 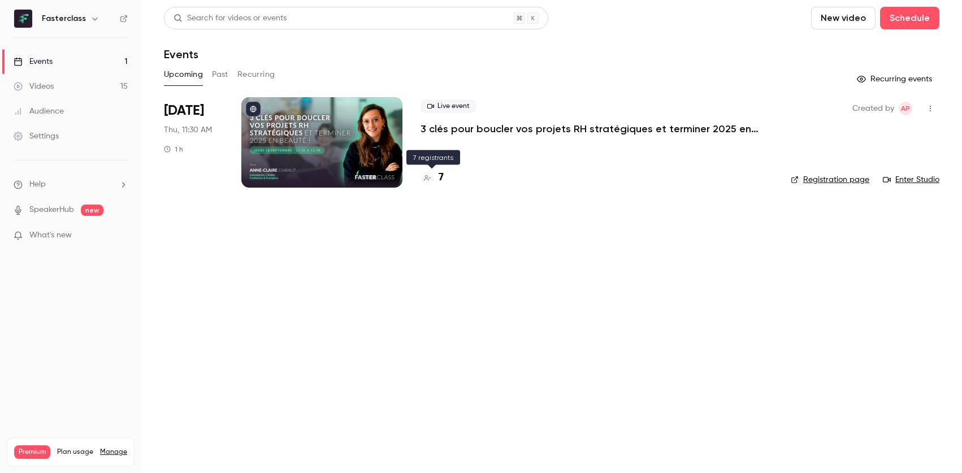 What do you see at coordinates (448, 106) in the screenshot?
I see `span: Live event` at bounding box center [448, 106].